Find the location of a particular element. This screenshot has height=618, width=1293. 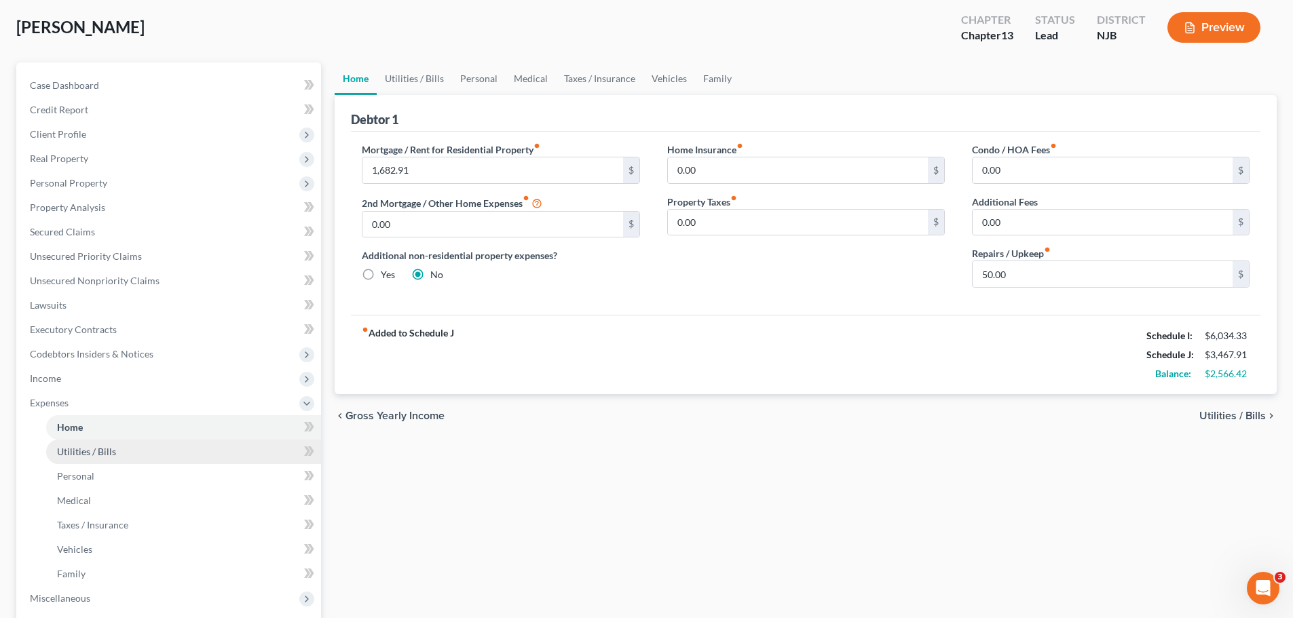

span: Taxes / Insurance is located at coordinates (92, 525).